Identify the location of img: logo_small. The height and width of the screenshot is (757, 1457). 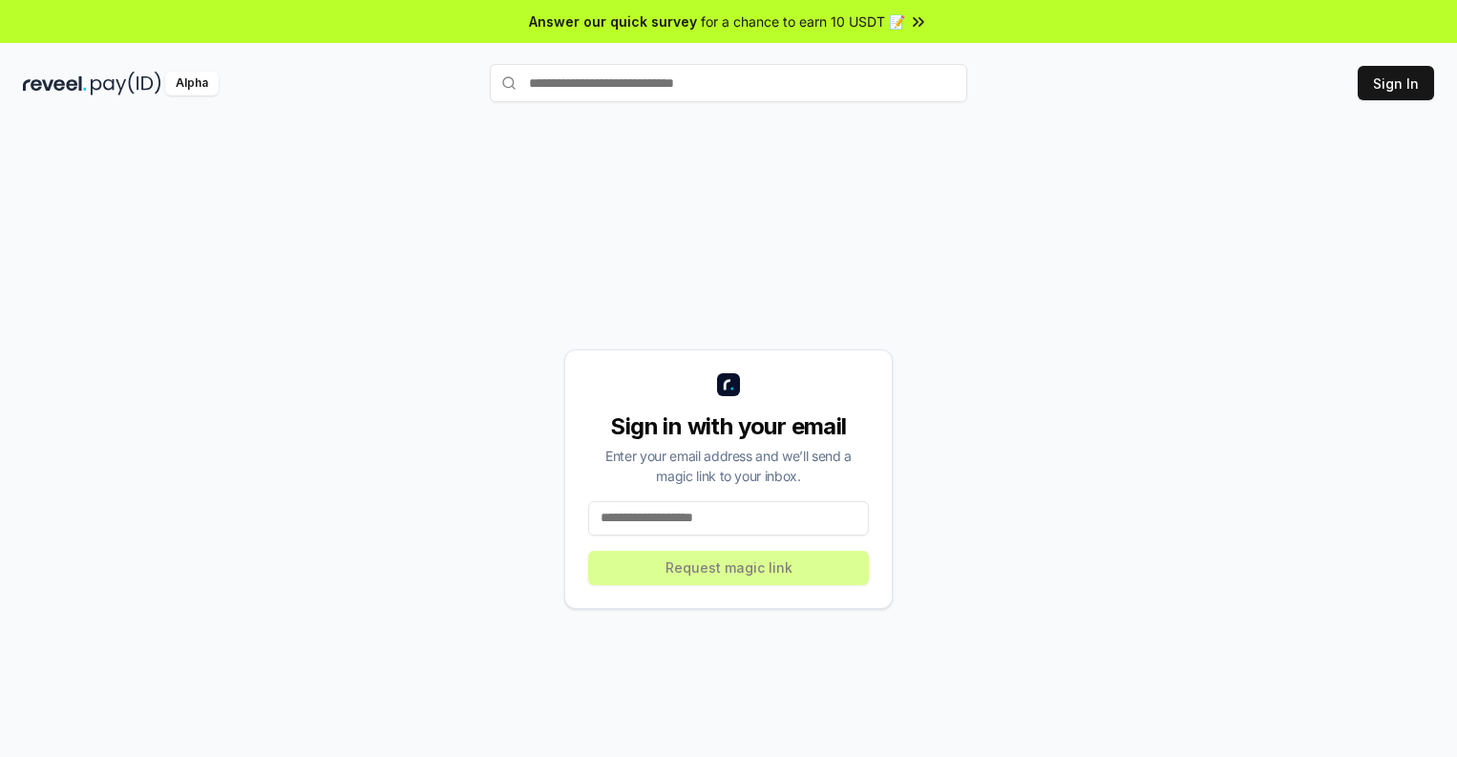
(729, 385).